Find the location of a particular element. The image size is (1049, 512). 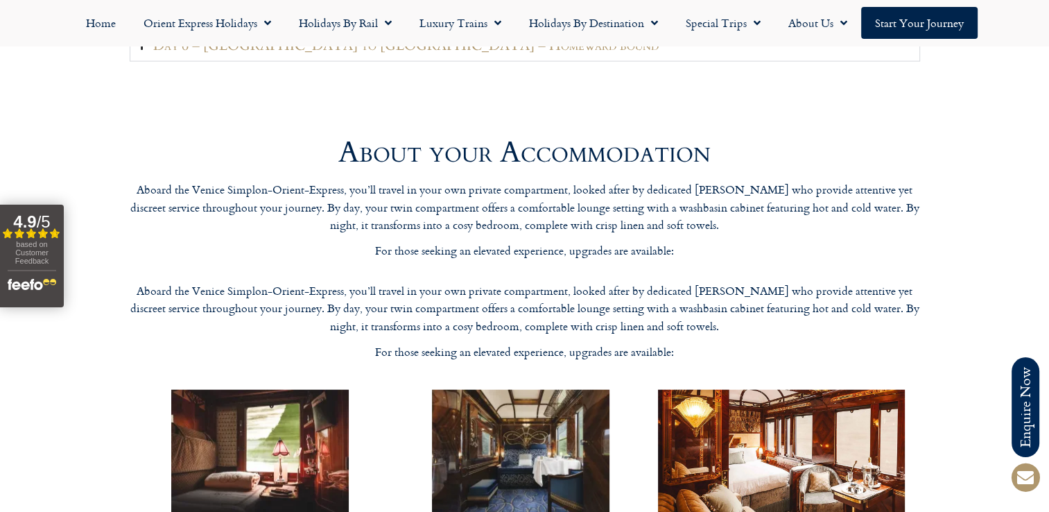

a: Holidays by Destination is located at coordinates (593, 23).